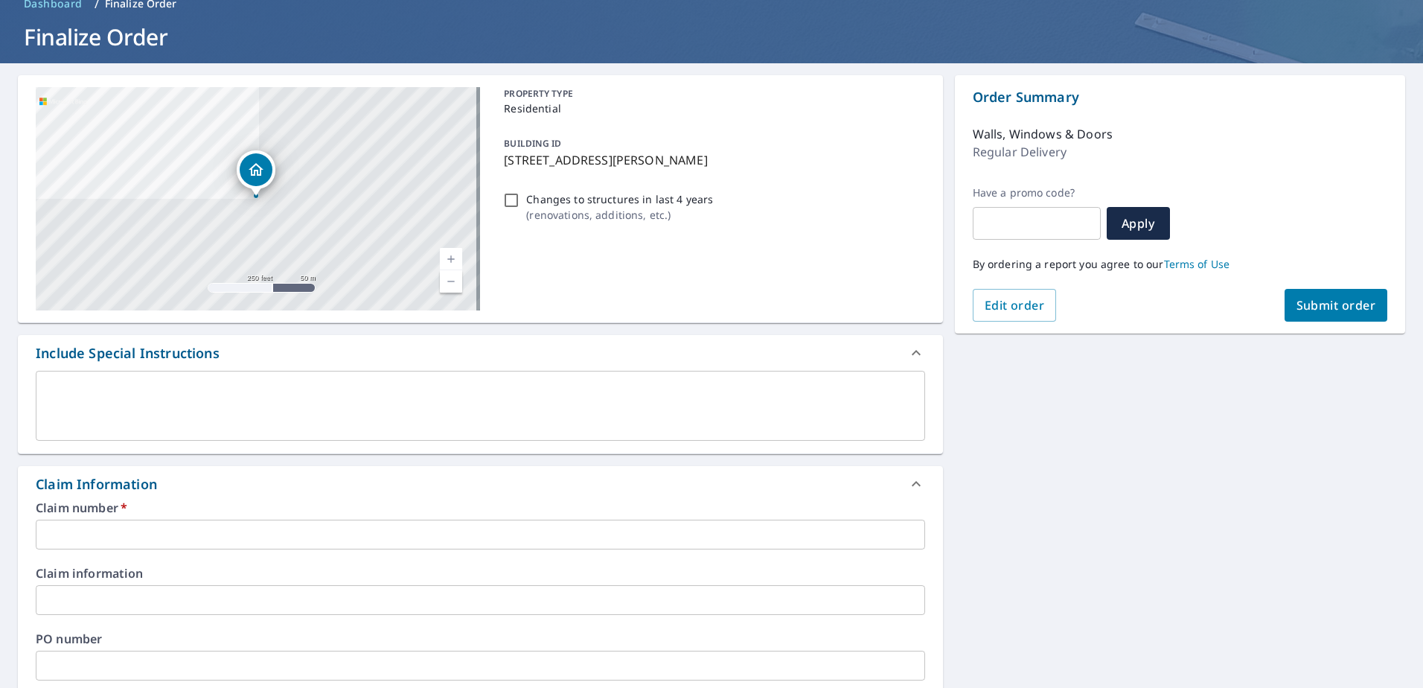 This screenshot has width=1423, height=688. Describe the element at coordinates (1020, 152) in the screenshot. I see `p: Regular Delivery` at that location.